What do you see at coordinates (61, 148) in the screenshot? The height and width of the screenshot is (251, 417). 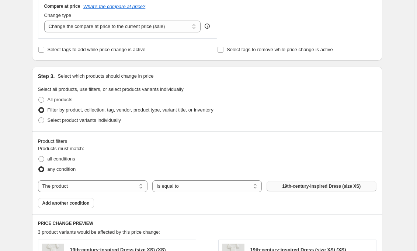 I see `span: Products must match:` at bounding box center [61, 148].